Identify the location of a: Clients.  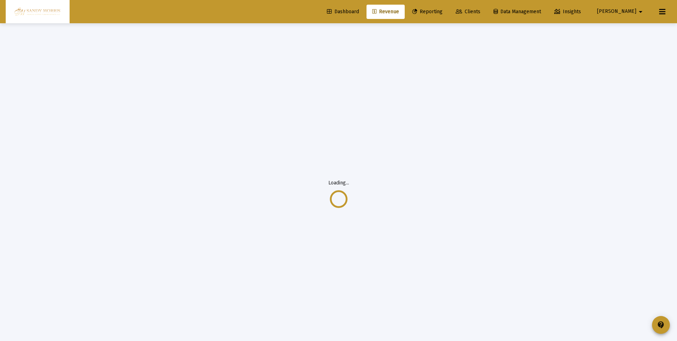
(468, 12).